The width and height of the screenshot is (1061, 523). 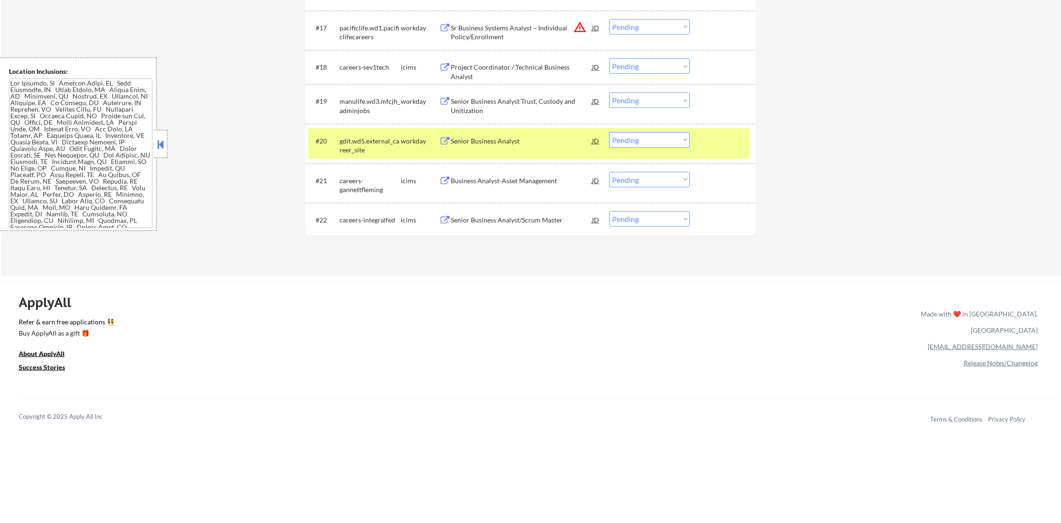 What do you see at coordinates (1007, 419) in the screenshot?
I see `a: Privacy Policy` at bounding box center [1007, 419].